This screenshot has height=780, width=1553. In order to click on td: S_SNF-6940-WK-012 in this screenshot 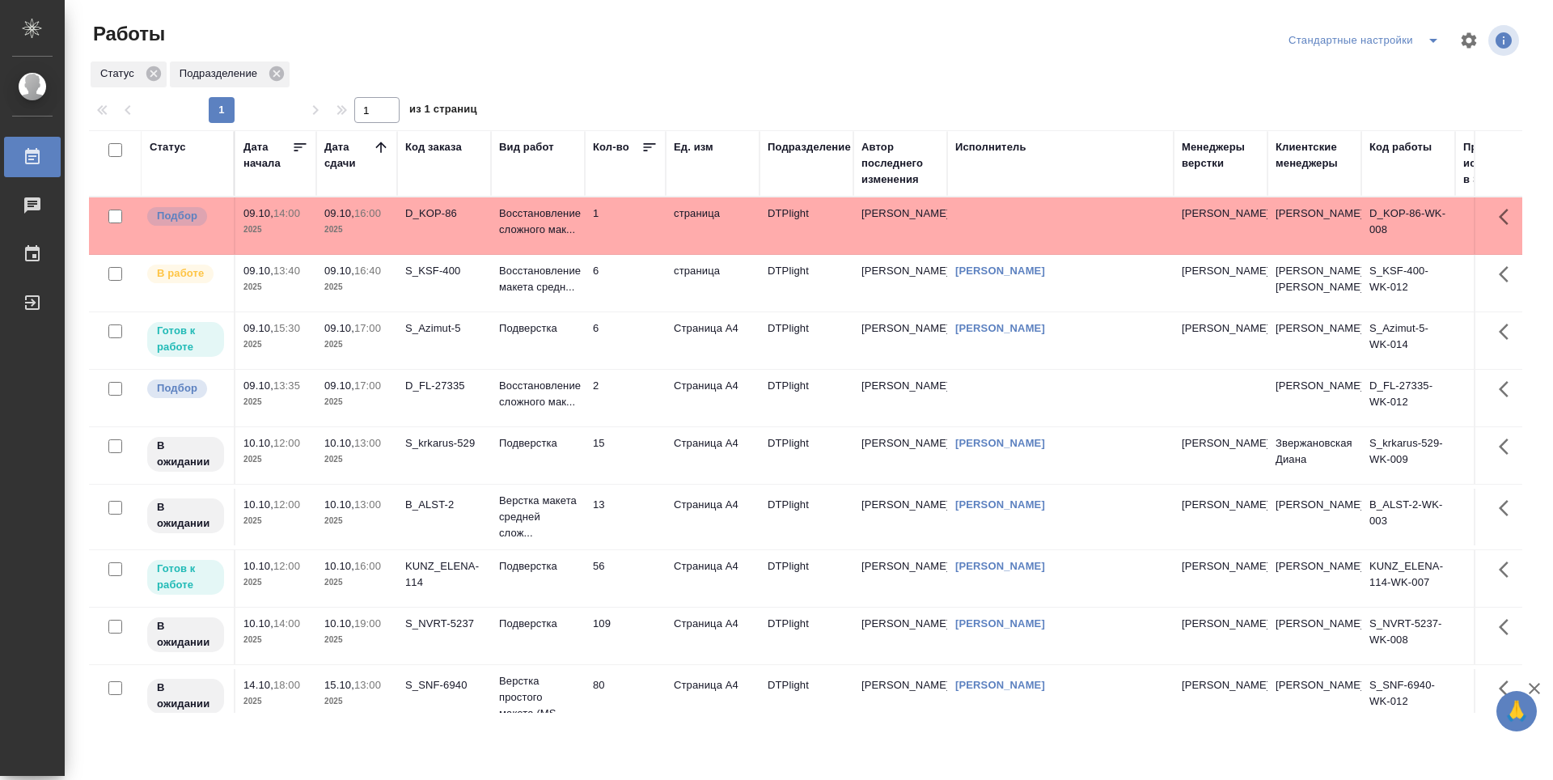, I will do `click(1408, 697)`.